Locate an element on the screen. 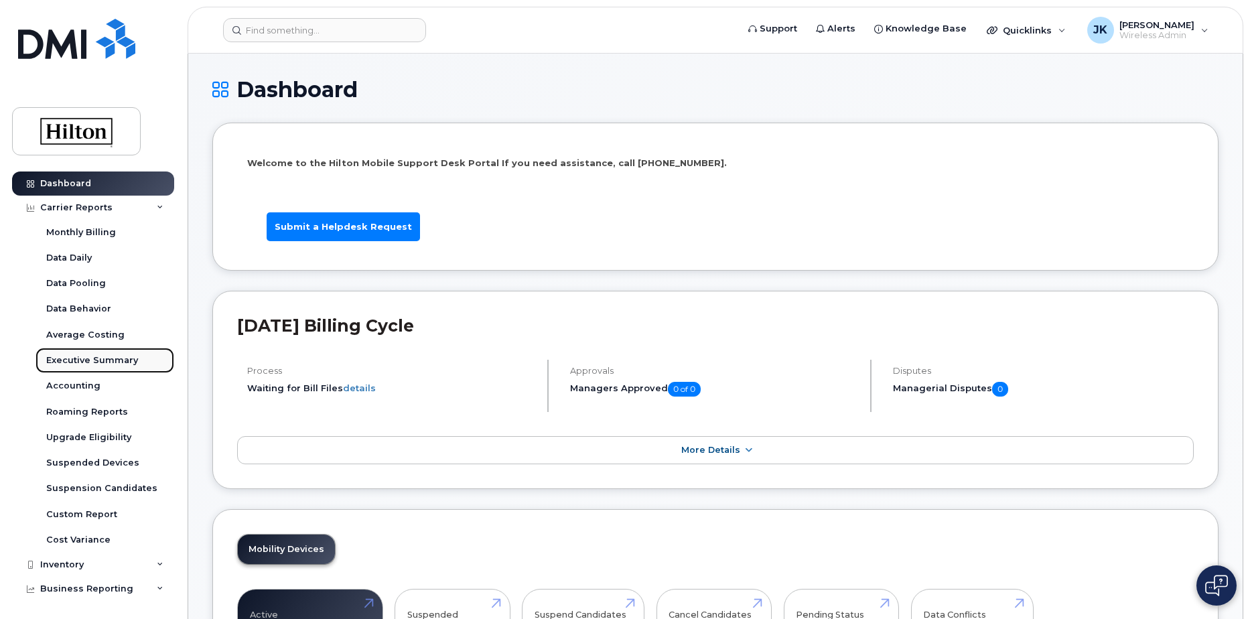 Image resolution: width=1250 pixels, height=619 pixels. h1: Dashboard is located at coordinates (715, 89).